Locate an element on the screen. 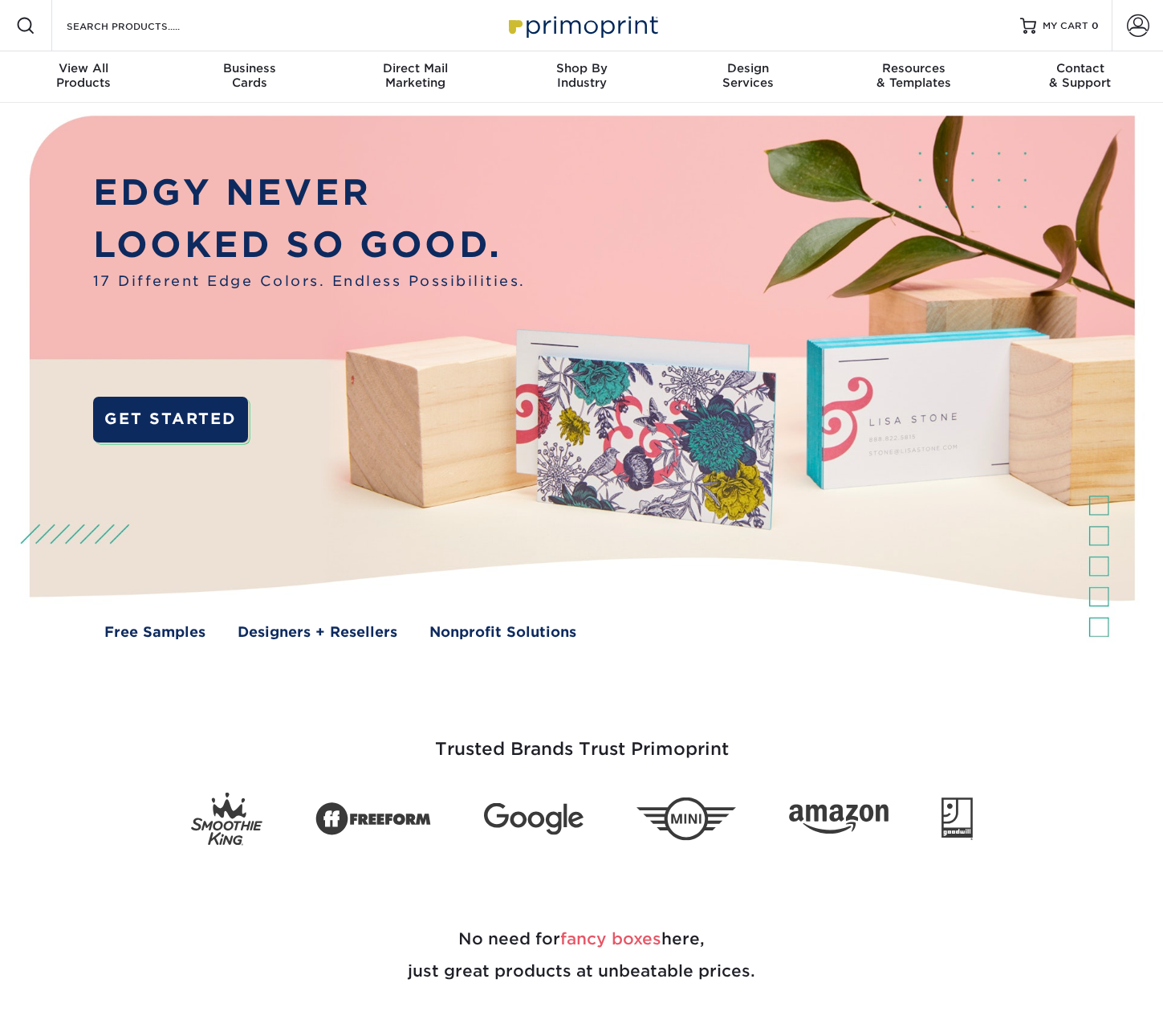 The image size is (1163, 1036). div: & Templates is located at coordinates (914, 75).